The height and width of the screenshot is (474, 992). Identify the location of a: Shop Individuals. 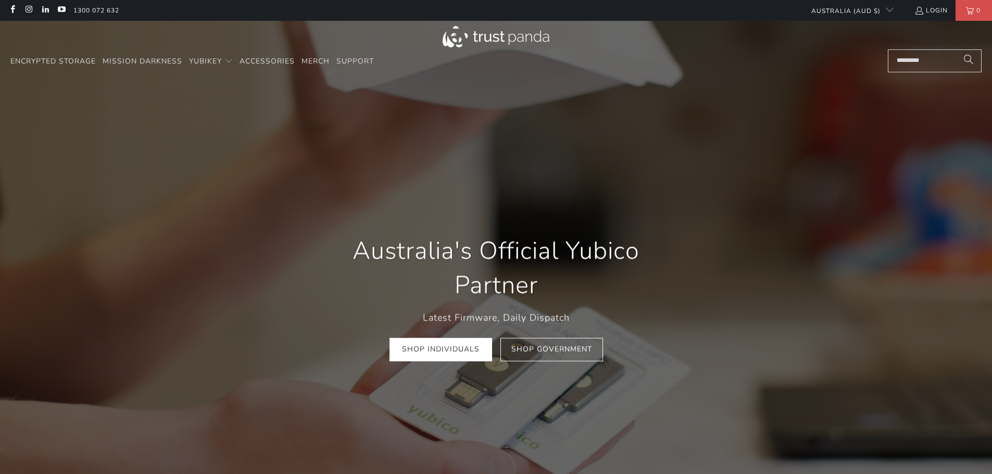
(440, 350).